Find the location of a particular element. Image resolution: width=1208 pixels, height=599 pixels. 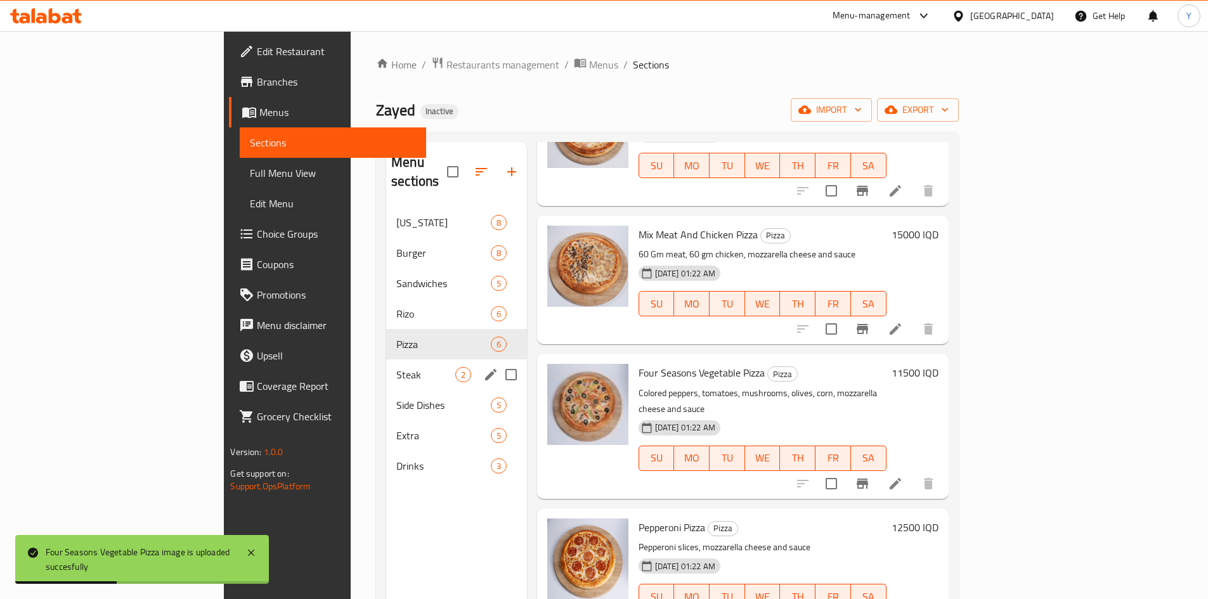

div: Side Dishes5 is located at coordinates (457, 405).